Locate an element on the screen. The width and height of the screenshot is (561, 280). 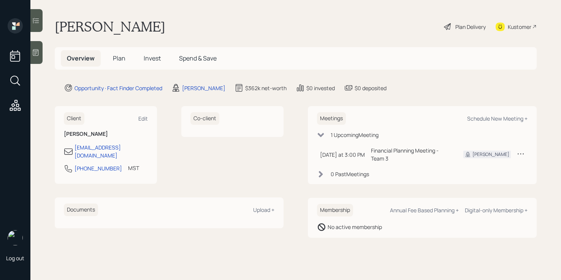
div: Upload + is located at coordinates (264, 209).